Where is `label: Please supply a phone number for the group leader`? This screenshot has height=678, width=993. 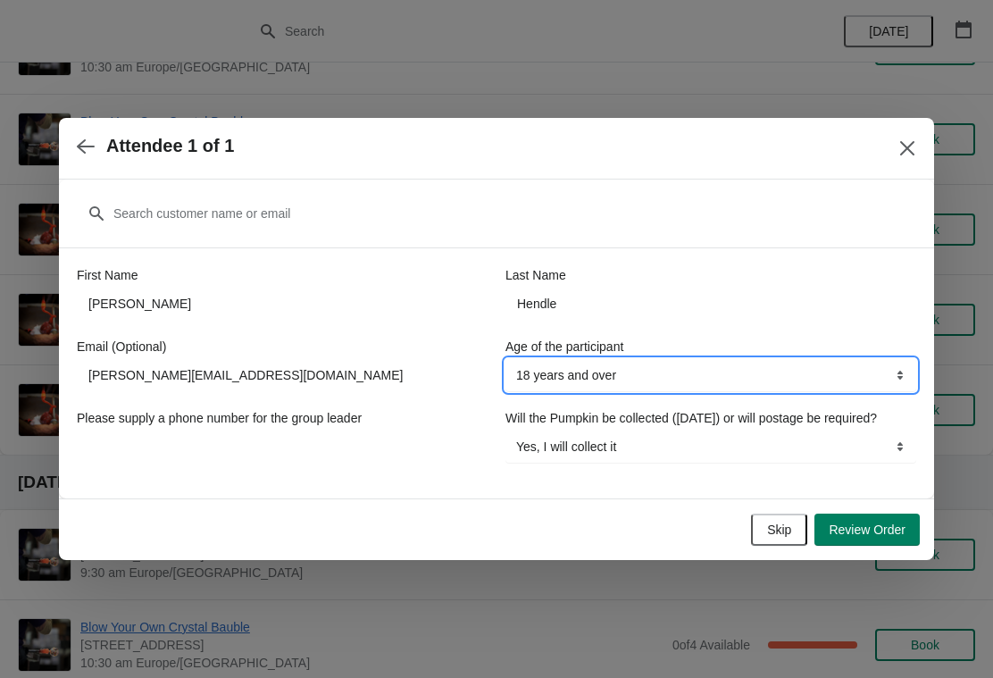 label: Please supply a phone number for the group leader is located at coordinates (219, 418).